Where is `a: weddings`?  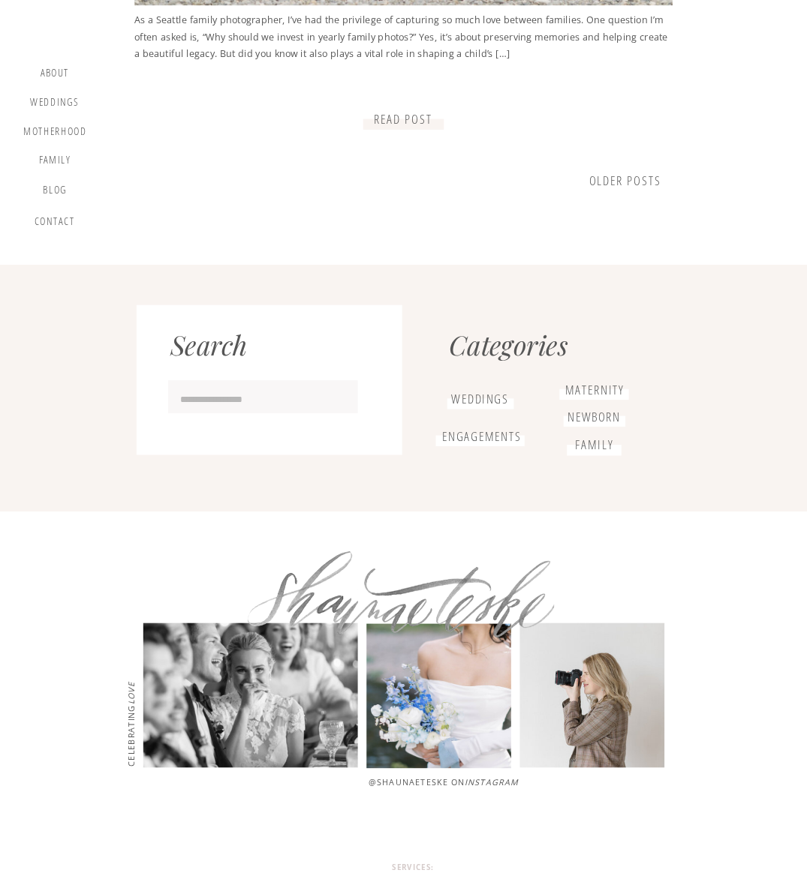
a: weddings is located at coordinates (480, 399).